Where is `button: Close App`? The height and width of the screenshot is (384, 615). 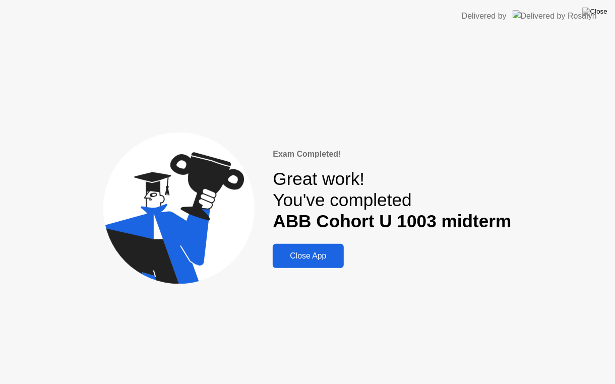
button: Close App is located at coordinates (308, 256).